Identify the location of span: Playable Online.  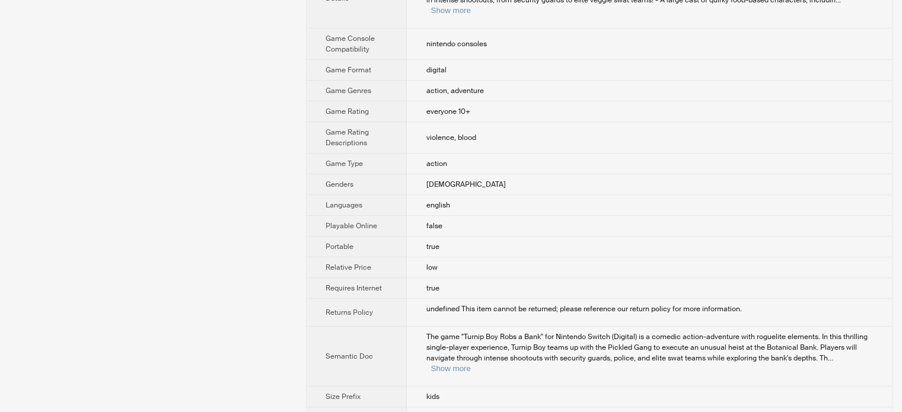
(351, 226).